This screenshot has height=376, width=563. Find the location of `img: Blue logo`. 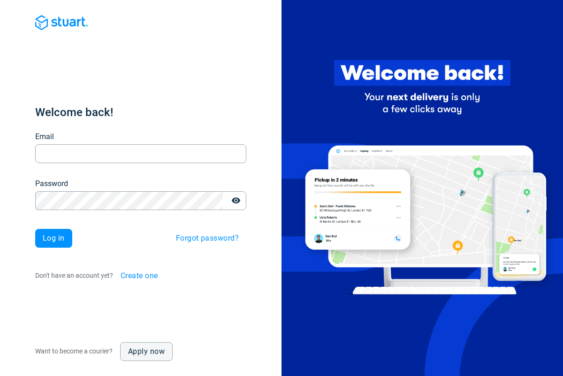

img: Blue logo is located at coordinates (62, 23).